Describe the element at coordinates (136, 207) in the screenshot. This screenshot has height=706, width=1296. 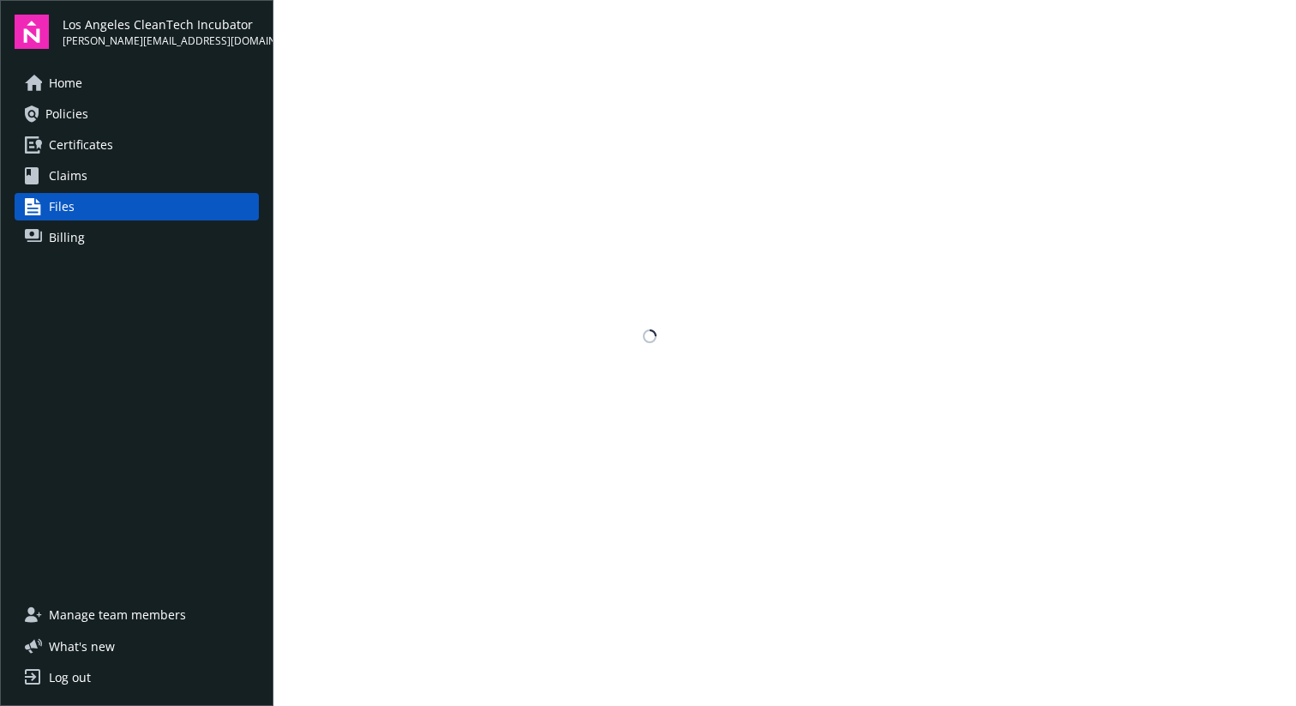
I see `a: Files` at that location.